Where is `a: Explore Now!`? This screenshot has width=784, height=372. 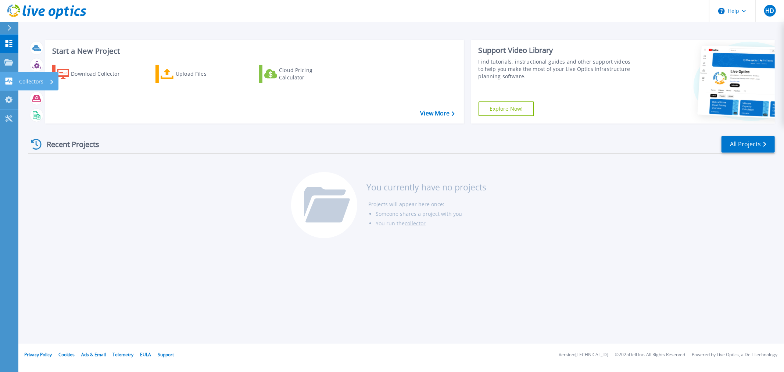 a: Explore Now! is located at coordinates (506, 109).